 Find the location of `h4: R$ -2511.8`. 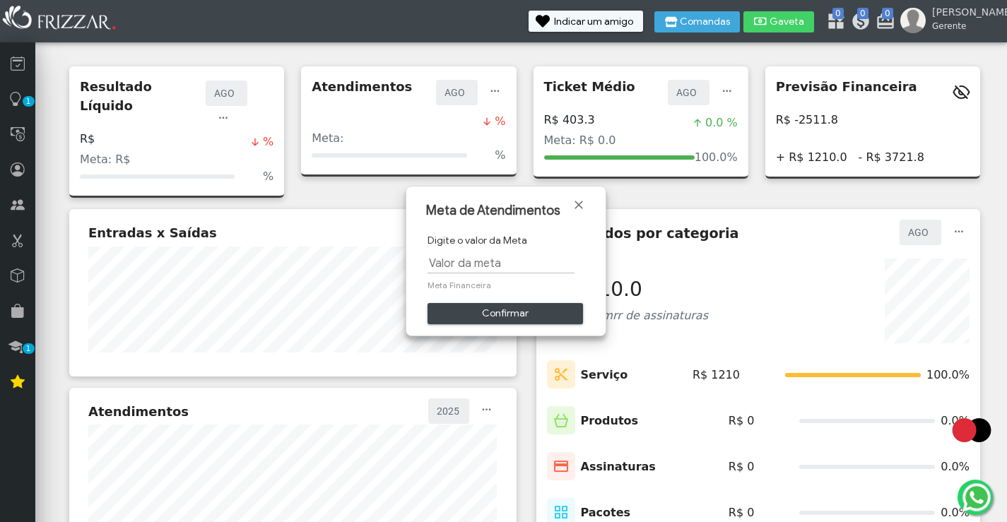

h4: R$ -2511.8 is located at coordinates (807, 119).